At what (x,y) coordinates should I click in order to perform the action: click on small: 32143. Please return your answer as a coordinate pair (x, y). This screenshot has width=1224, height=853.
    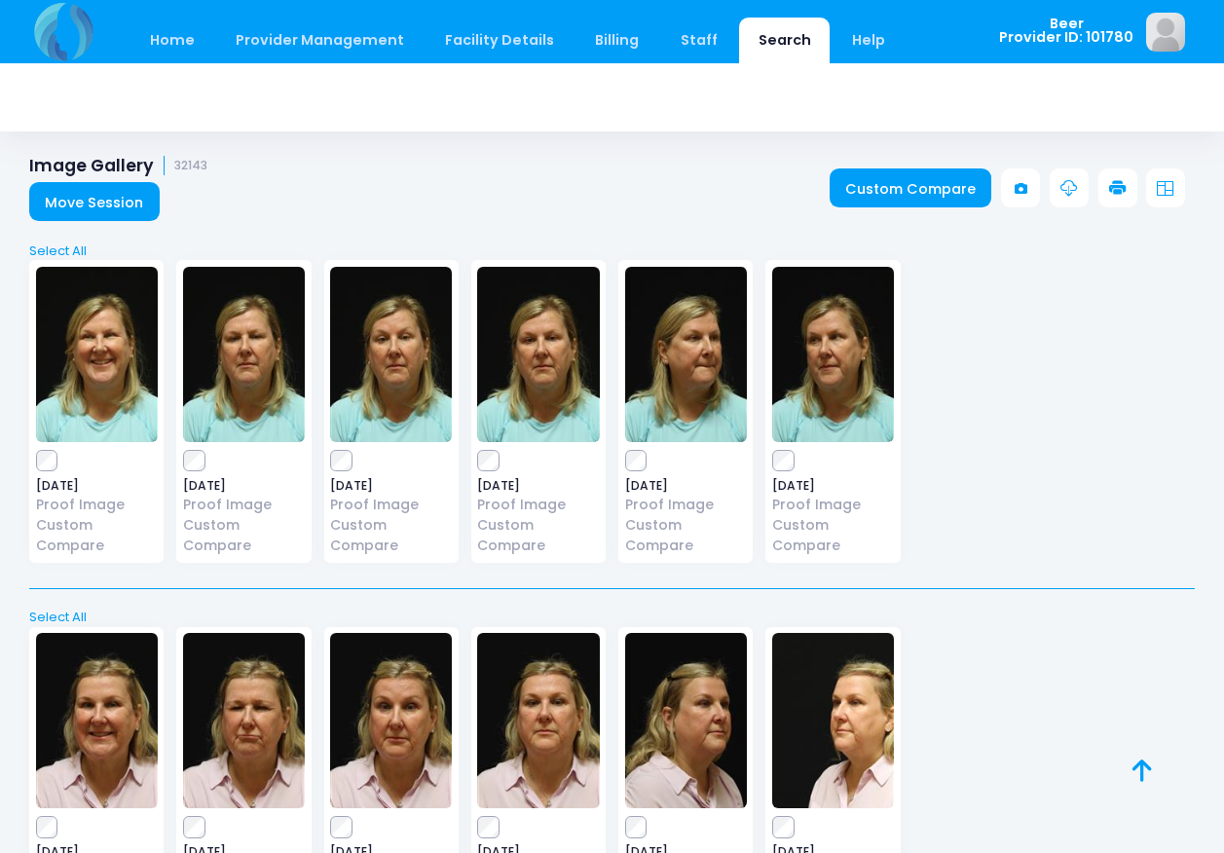
    Looking at the image, I should click on (191, 166).